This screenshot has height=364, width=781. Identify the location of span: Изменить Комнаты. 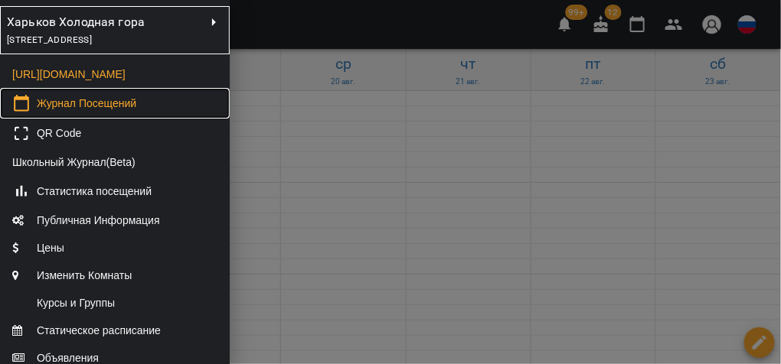
(72, 276).